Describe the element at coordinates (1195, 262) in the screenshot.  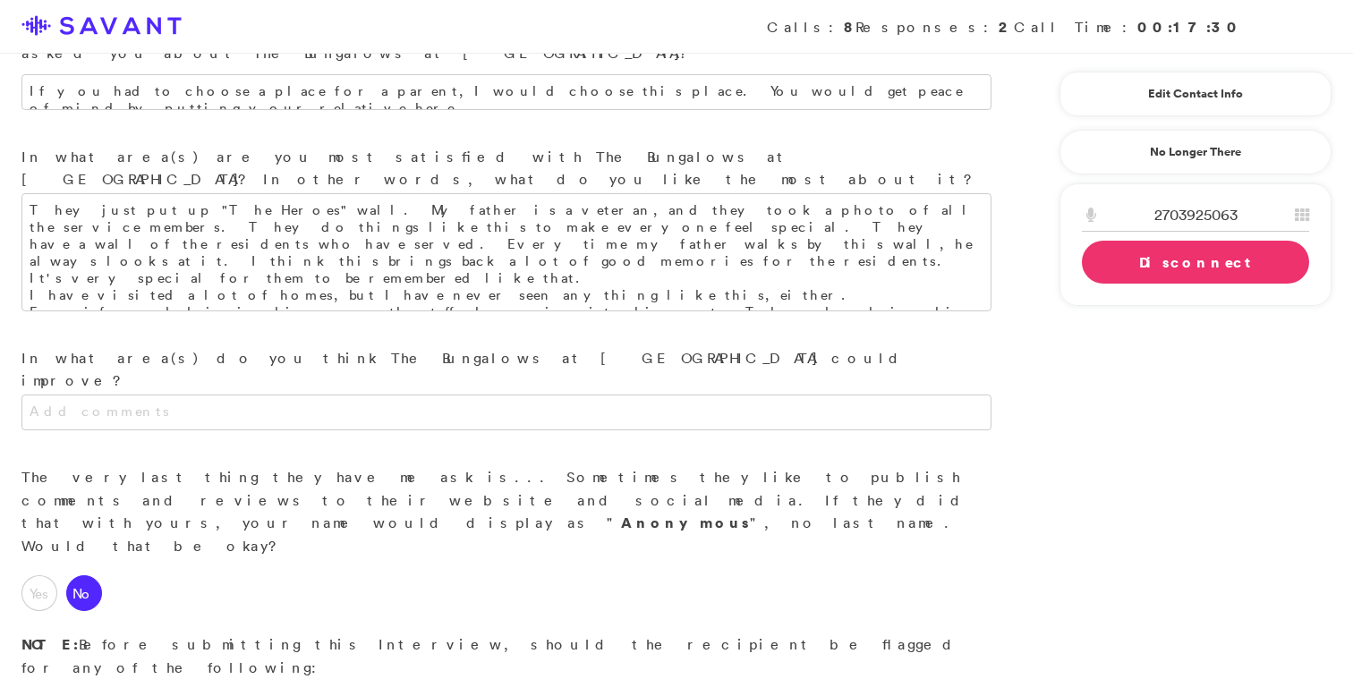
I see `a: Disconnect` at that location.